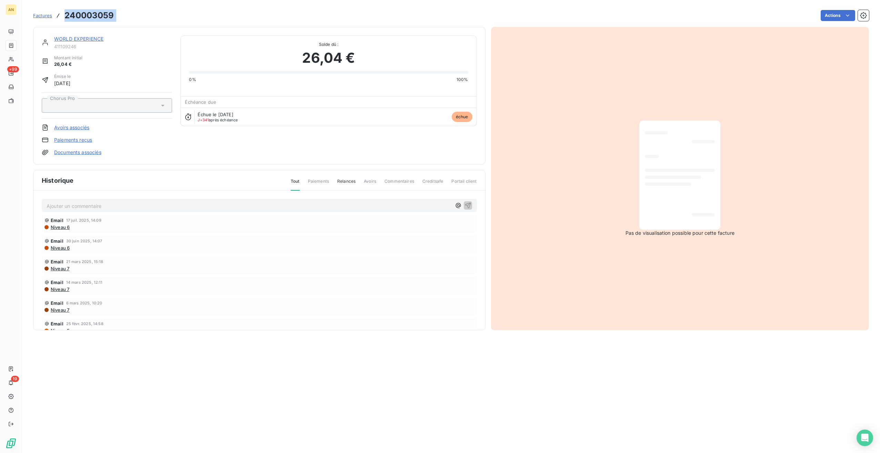 The image size is (880, 453). What do you see at coordinates (328, 45) in the screenshot?
I see `span: Solde dû :` at bounding box center [328, 45].